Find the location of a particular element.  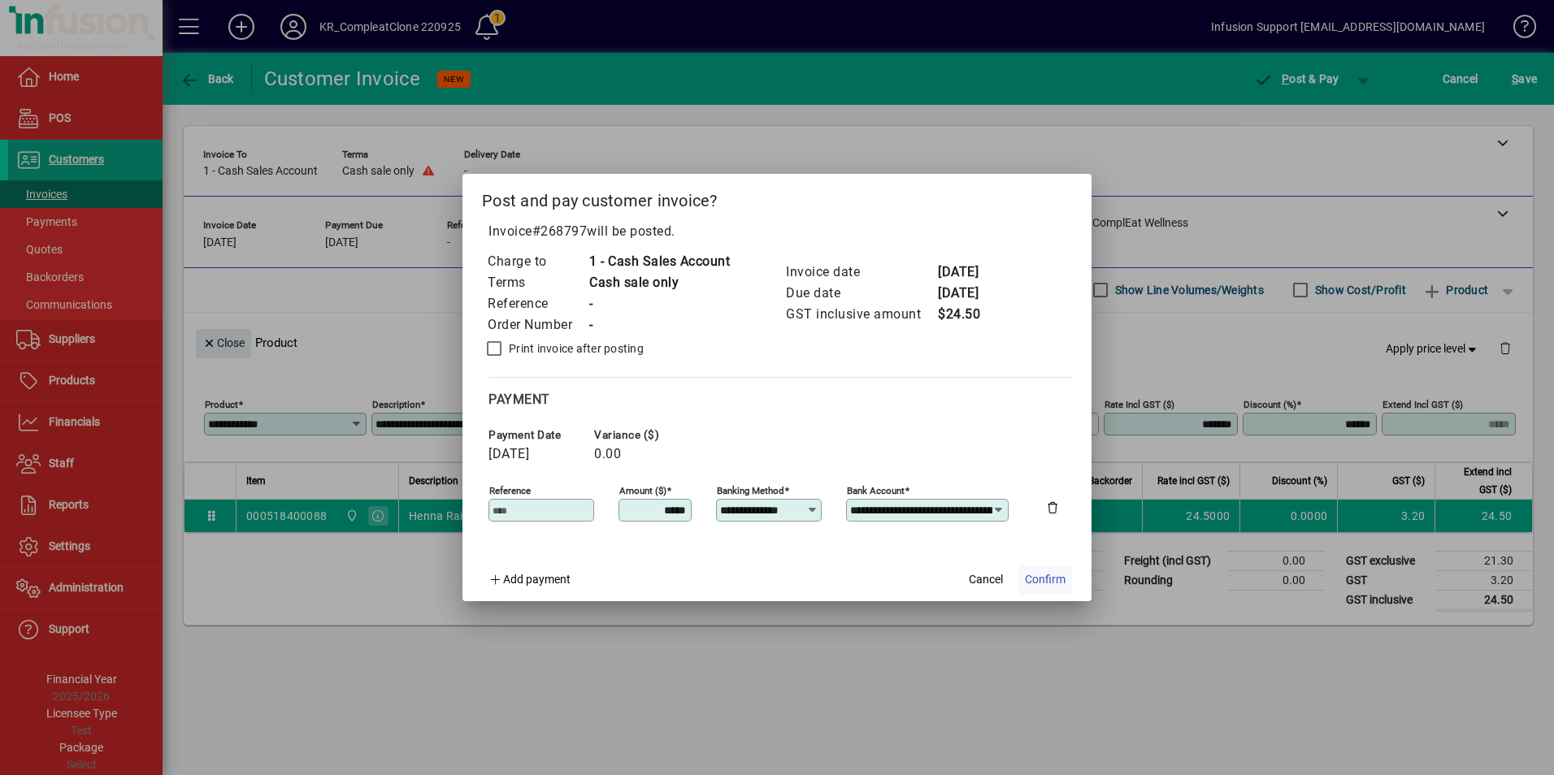

td: Terms is located at coordinates (537, 283).